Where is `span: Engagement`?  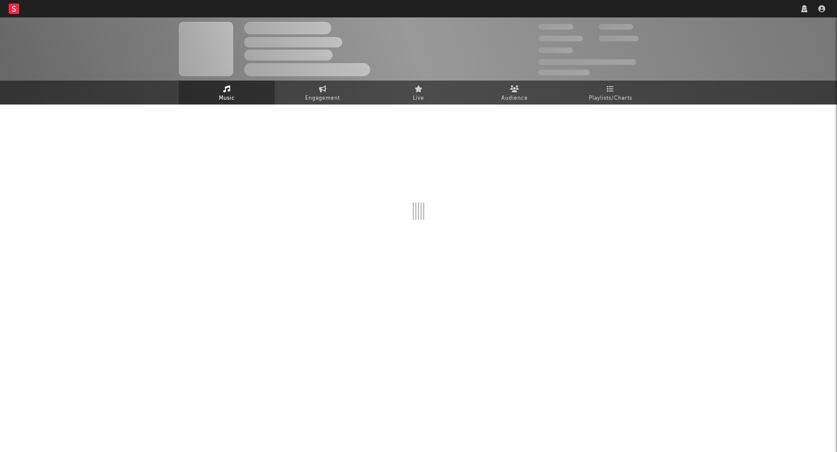 span: Engagement is located at coordinates (323, 99).